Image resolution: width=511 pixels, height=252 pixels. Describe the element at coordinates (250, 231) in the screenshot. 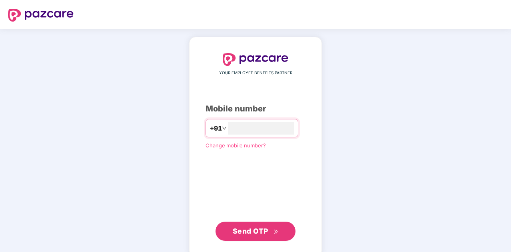

I see `span: Send OTP` at that location.